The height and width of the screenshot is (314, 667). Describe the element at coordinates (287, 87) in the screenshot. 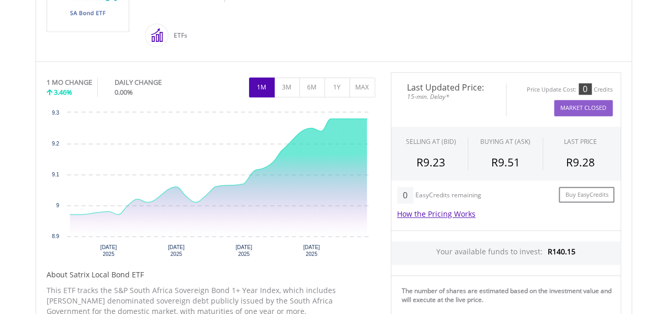

I see `button: 3M` at that location.